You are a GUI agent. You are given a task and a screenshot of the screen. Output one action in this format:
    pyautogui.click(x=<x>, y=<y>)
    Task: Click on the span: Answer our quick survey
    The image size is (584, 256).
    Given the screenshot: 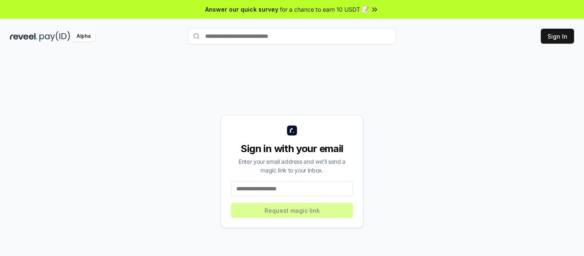 What is the action you would take?
    pyautogui.click(x=242, y=9)
    